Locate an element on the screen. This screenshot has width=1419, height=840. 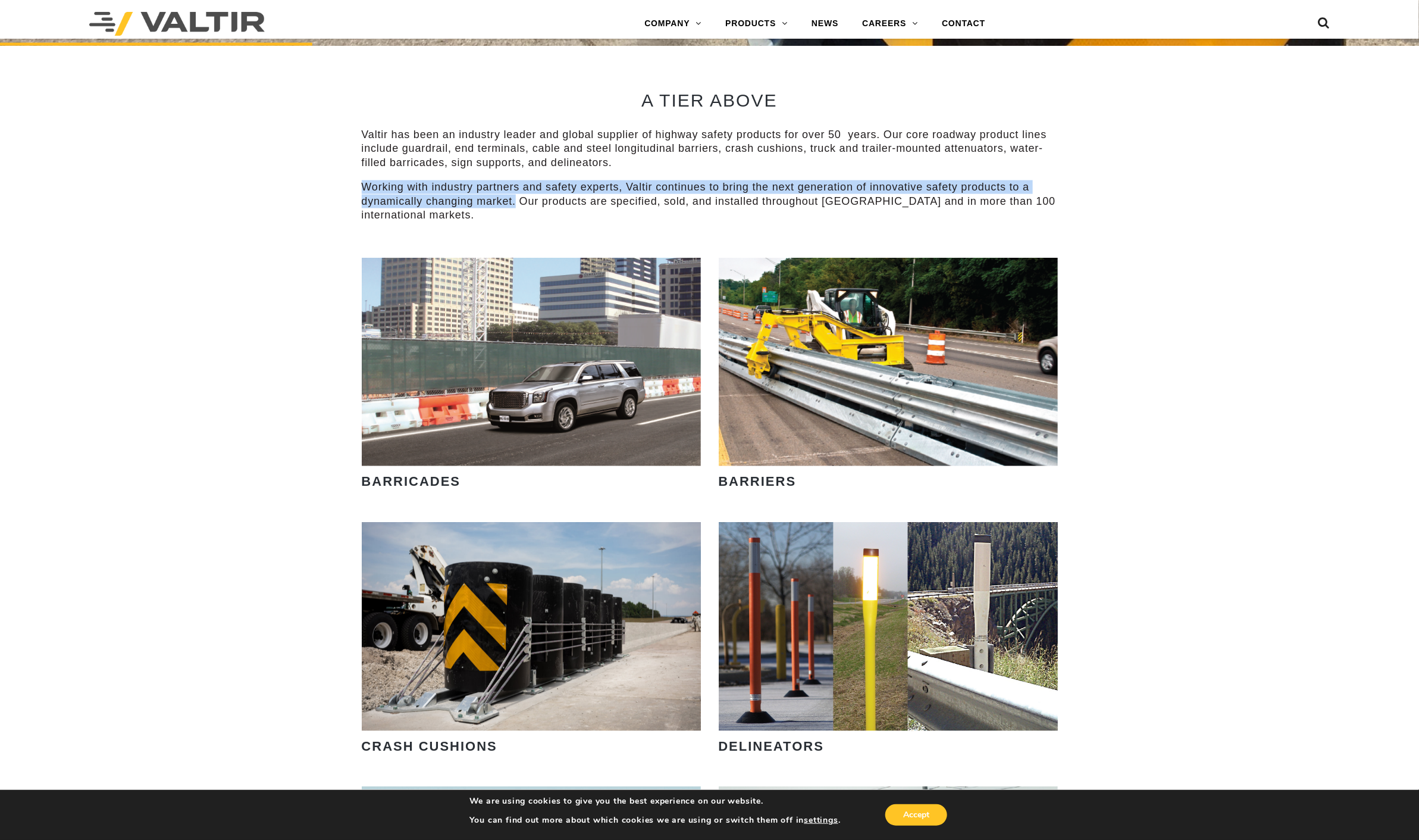
a: PRODUCTS is located at coordinates (756, 24).